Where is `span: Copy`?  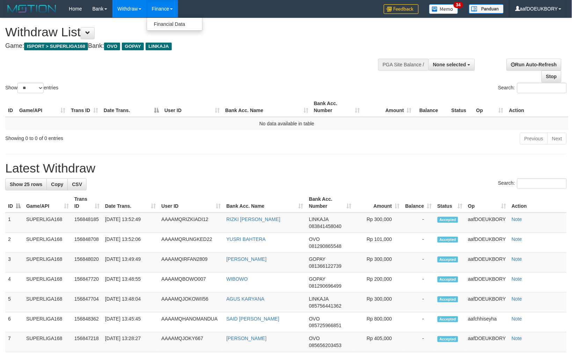 span: Copy is located at coordinates (57, 184).